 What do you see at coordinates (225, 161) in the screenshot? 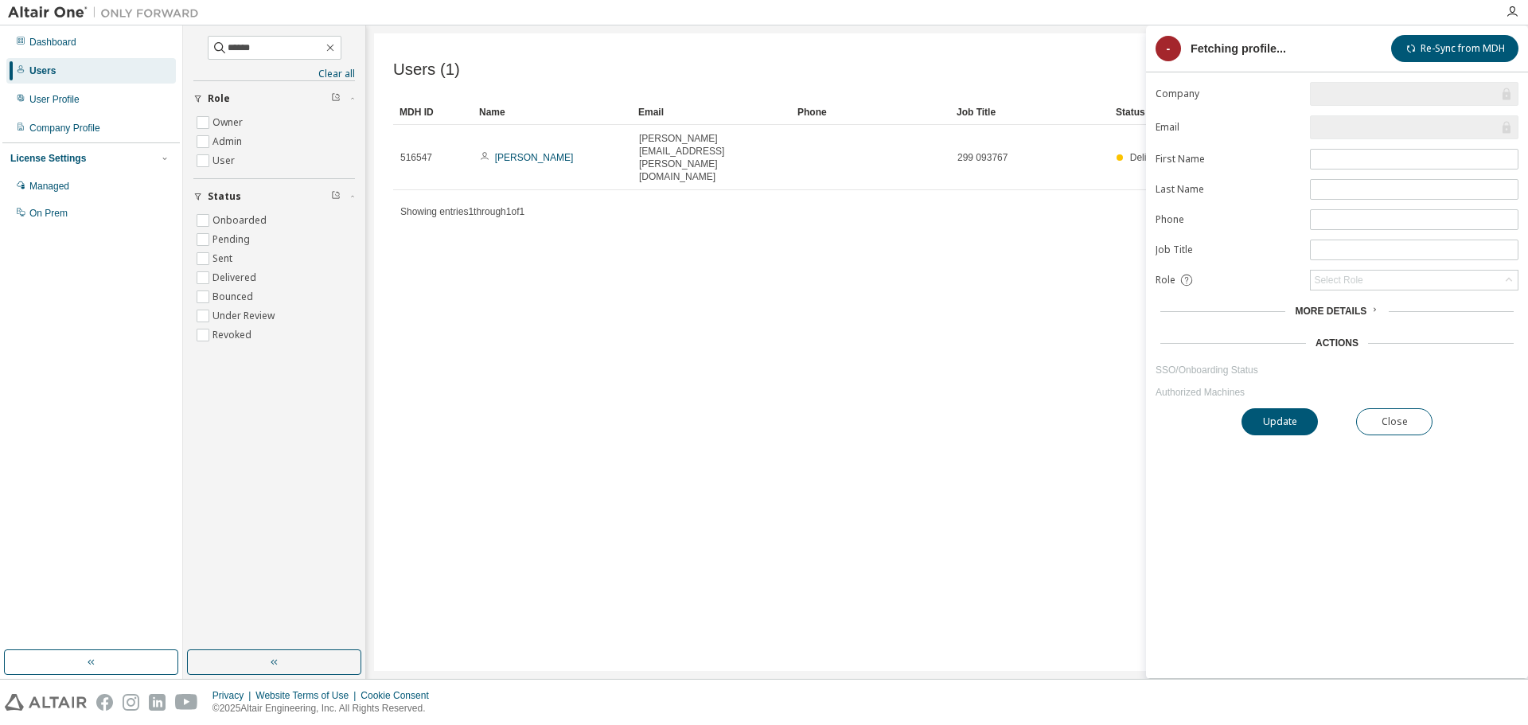
I see `label: User` at bounding box center [225, 161].